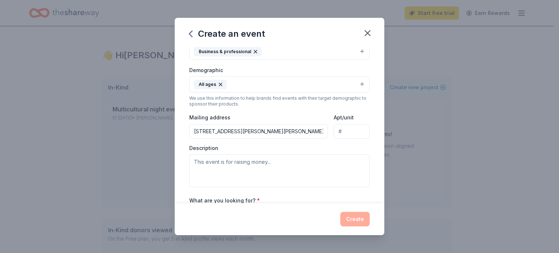 The width and height of the screenshot is (559, 253). I want to click on label: Demographic, so click(206, 70).